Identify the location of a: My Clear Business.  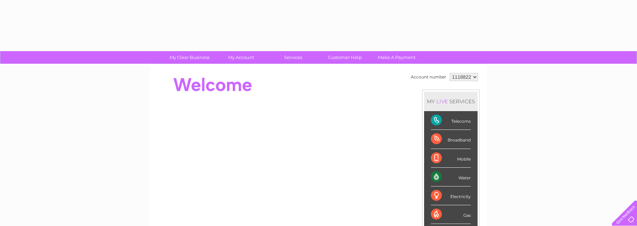
(189, 57).